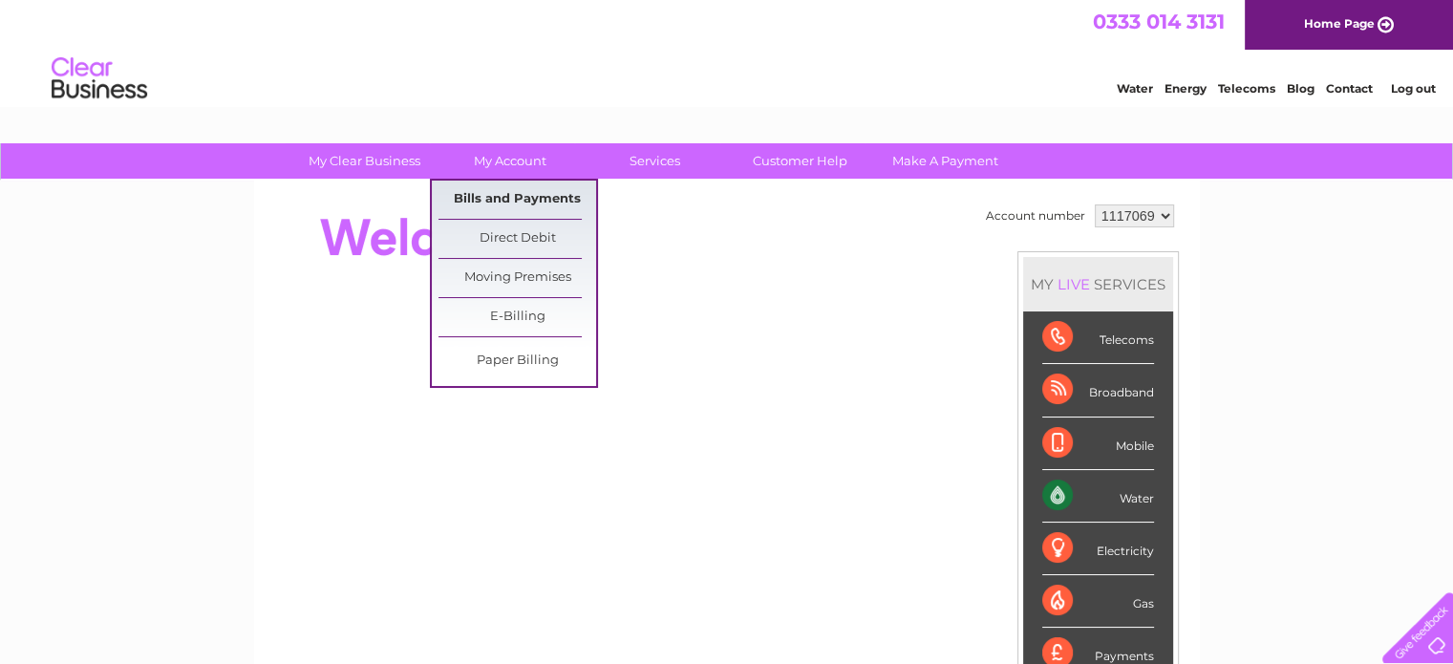  I want to click on a: Services, so click(655, 161).